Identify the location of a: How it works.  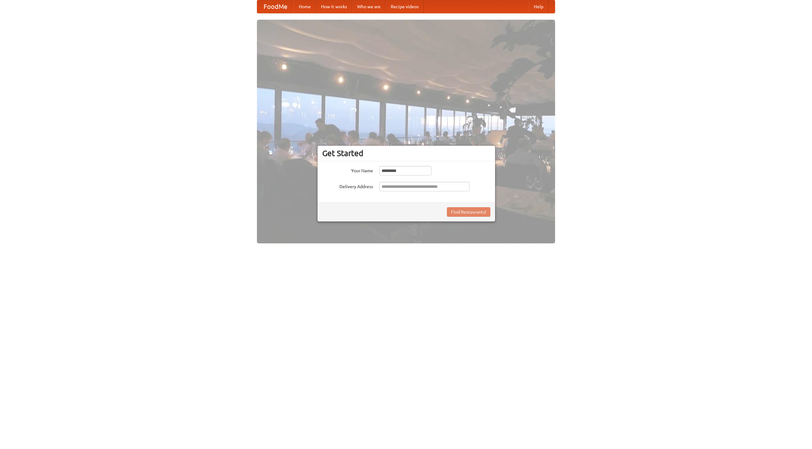
(334, 7).